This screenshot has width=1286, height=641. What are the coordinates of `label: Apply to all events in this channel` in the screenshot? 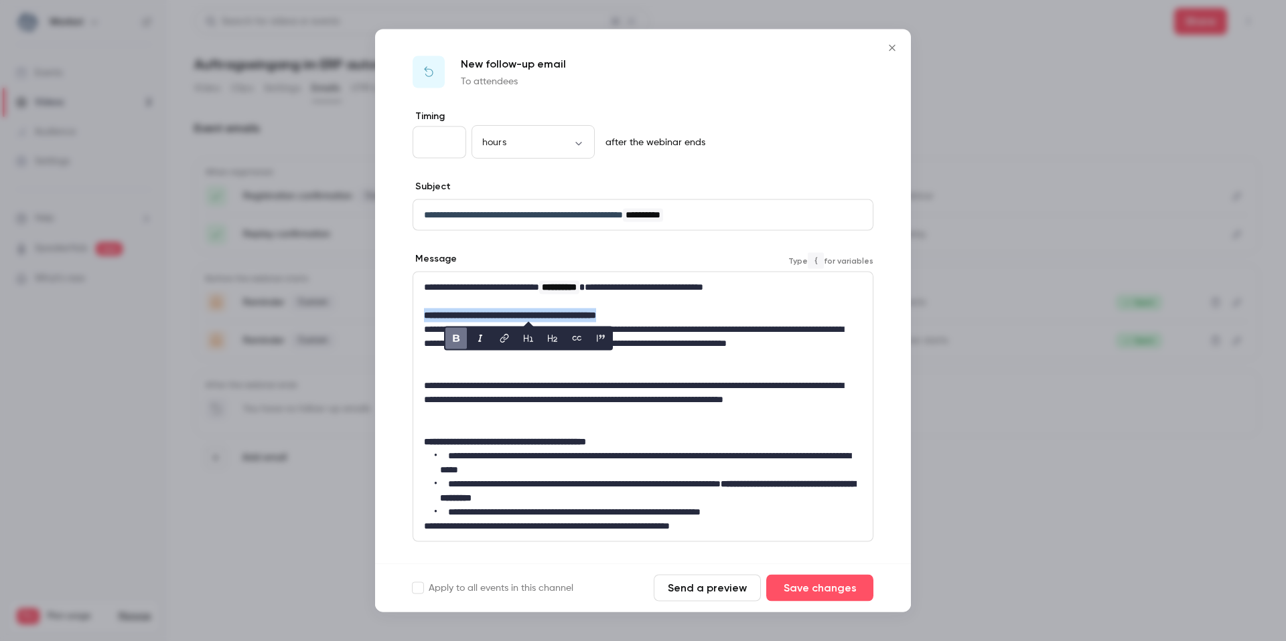 It's located at (493, 589).